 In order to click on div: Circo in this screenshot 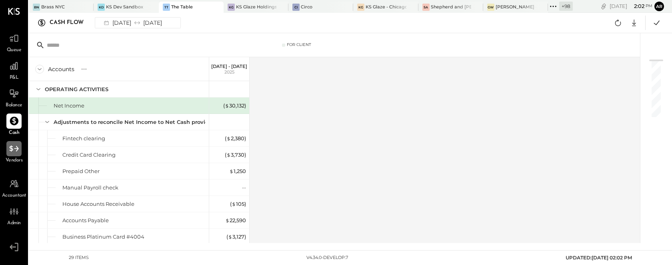, I will do `click(306, 7)`.